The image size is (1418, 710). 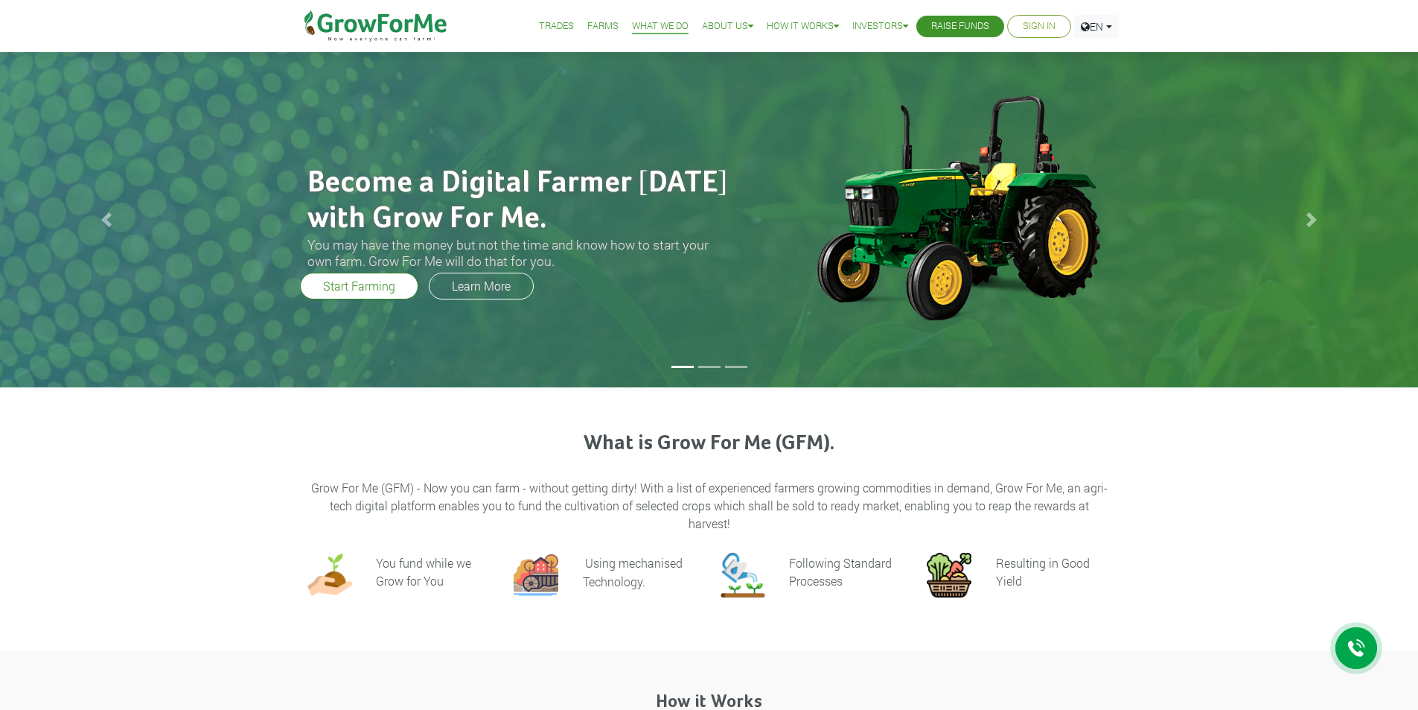 What do you see at coordinates (710, 506) in the screenshot?
I see `p: Grow For Me (GFM) - Now you can farm - without getting dirty! With a list of experienced farmers ...` at bounding box center [710, 506].